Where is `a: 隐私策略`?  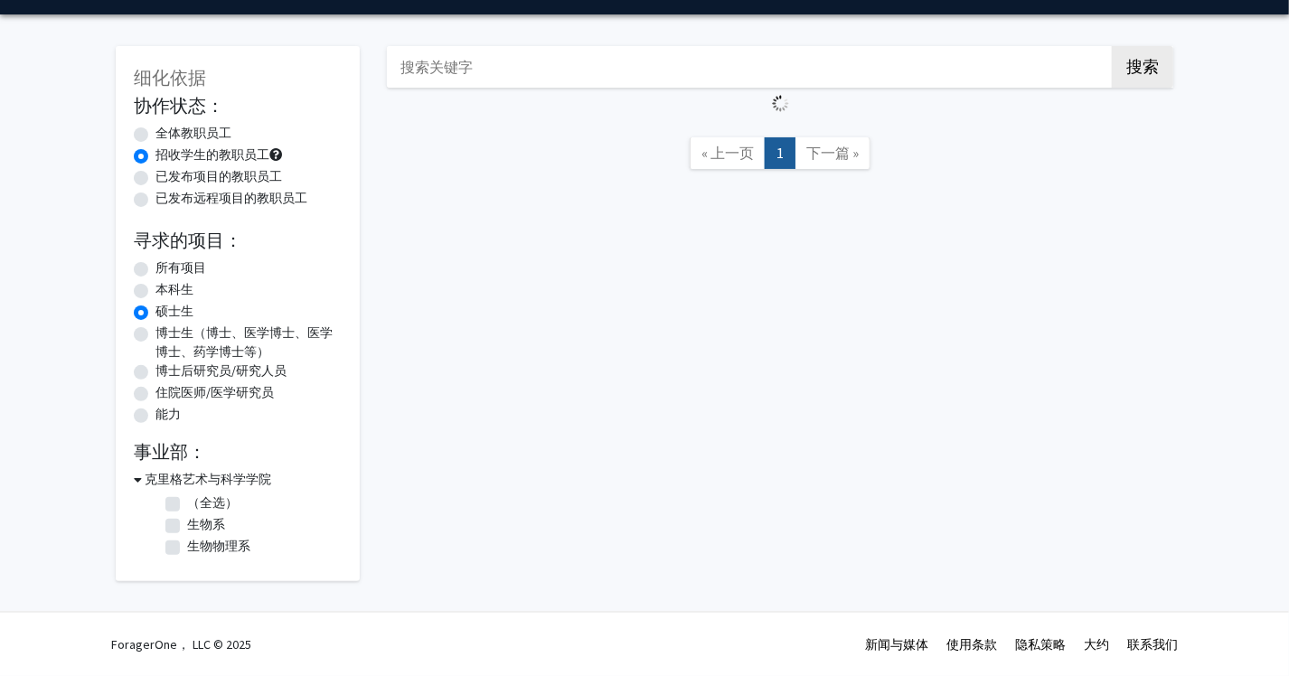
a: 隐私策略 is located at coordinates (1040, 644).